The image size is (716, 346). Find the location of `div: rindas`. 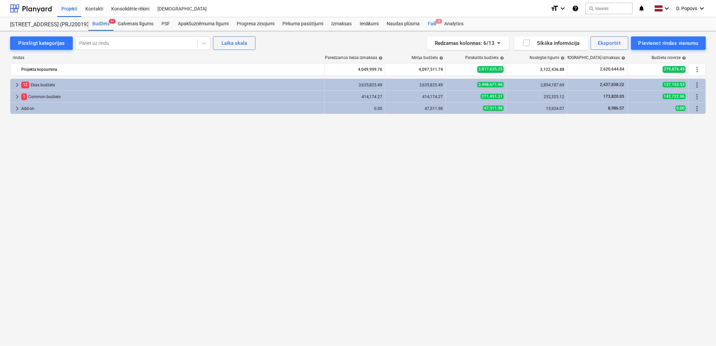

div: rindas is located at coordinates (167, 58).